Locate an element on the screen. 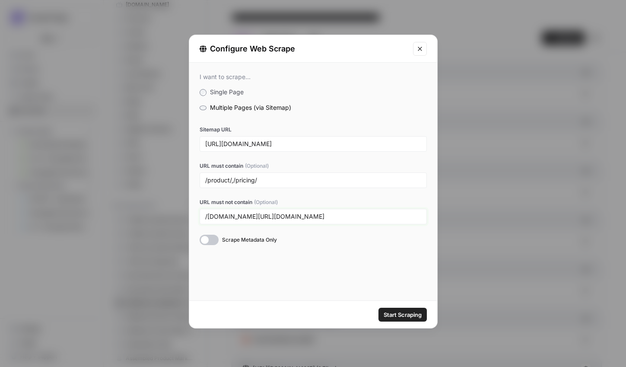  input: Multiple Pages (via Sitemap) is located at coordinates (203, 108).